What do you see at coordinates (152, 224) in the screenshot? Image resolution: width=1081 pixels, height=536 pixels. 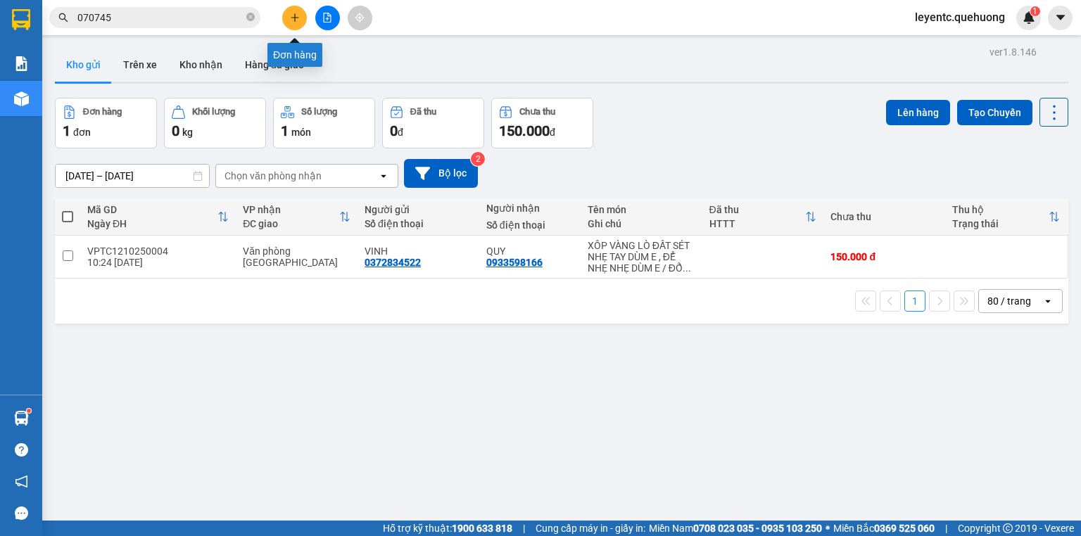 I see `div: Ngày ĐH` at bounding box center [152, 224].